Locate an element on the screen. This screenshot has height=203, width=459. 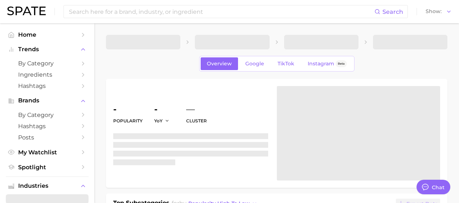
span: Brands is located at coordinates (47, 100).